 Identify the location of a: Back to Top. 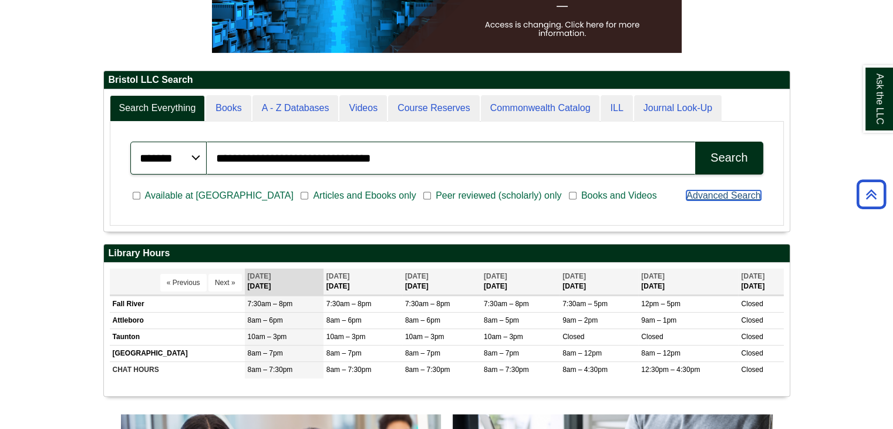
(871, 194).